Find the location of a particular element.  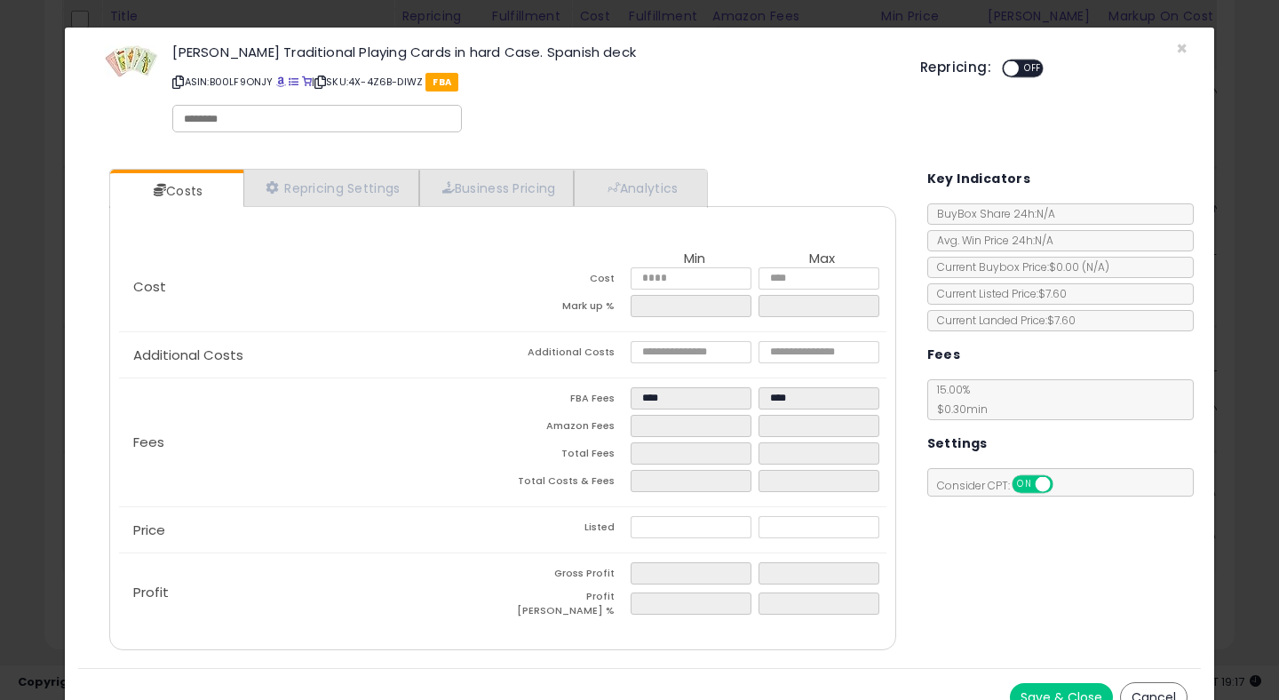

span: 15.00 % is located at coordinates (957, 399).